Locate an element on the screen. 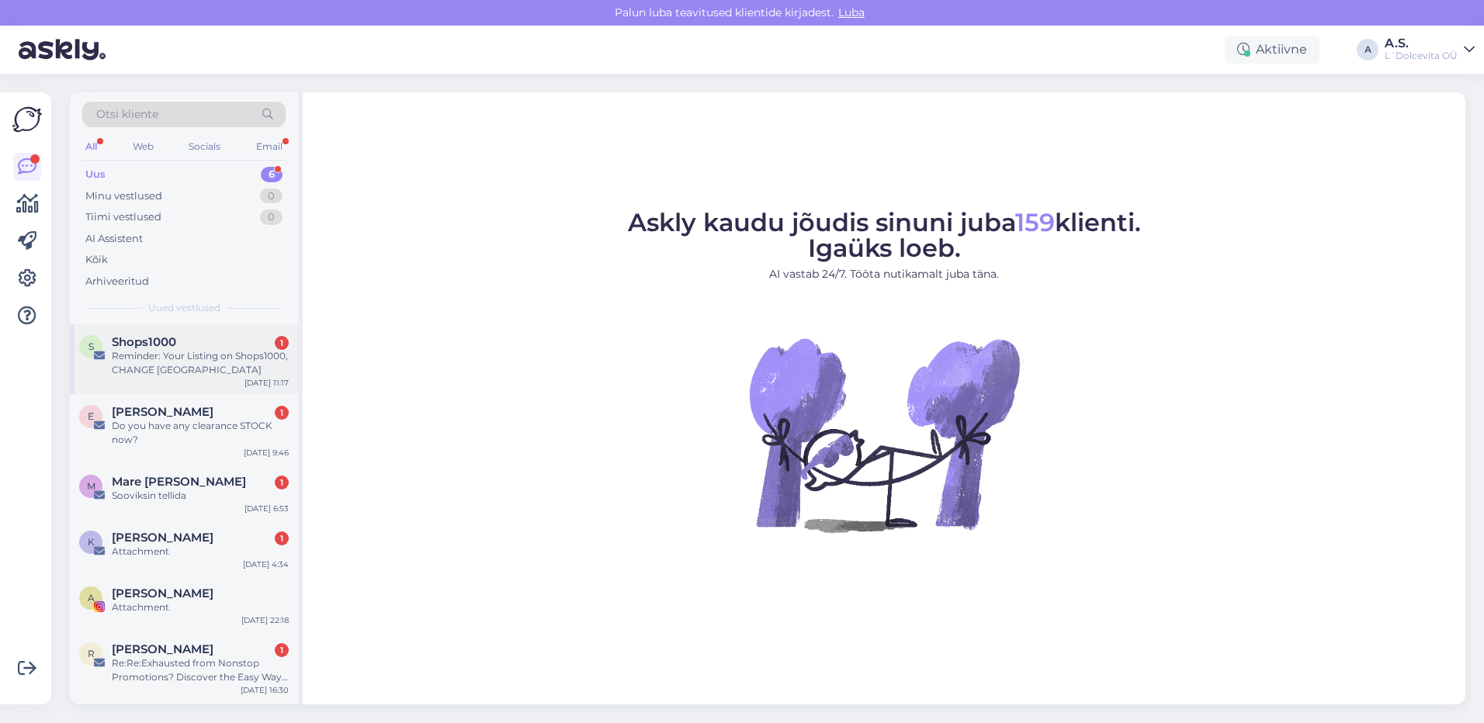 This screenshot has height=723, width=1484. span: M is located at coordinates (91, 486).